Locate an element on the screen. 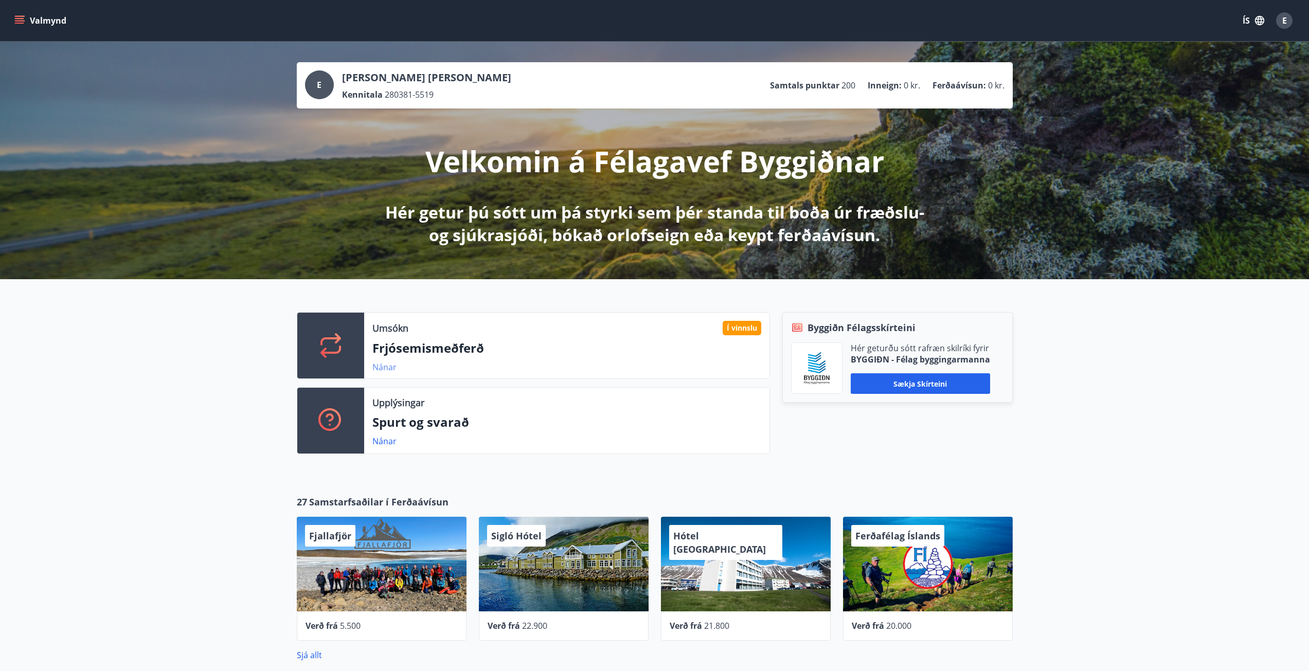 This screenshot has height=671, width=1309. span: Ferðafélag Íslands is located at coordinates (897, 536).